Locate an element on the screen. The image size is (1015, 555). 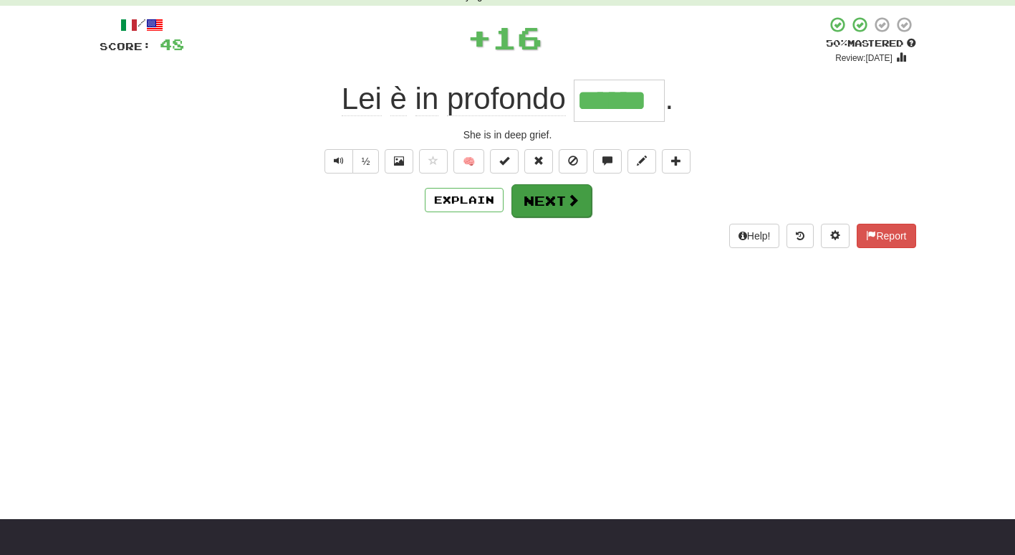
span: 16 is located at coordinates (517, 37).